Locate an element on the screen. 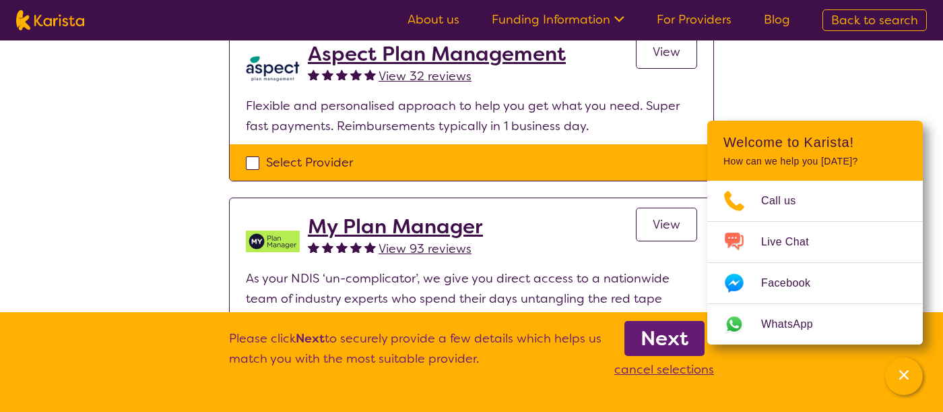  img: Karista logo is located at coordinates (50, 20).